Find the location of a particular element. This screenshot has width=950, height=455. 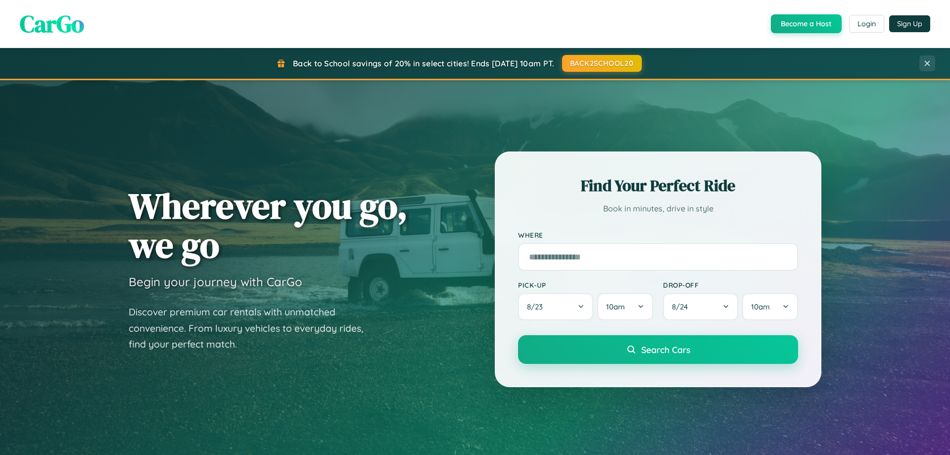

label: Drop-off is located at coordinates (730, 285).